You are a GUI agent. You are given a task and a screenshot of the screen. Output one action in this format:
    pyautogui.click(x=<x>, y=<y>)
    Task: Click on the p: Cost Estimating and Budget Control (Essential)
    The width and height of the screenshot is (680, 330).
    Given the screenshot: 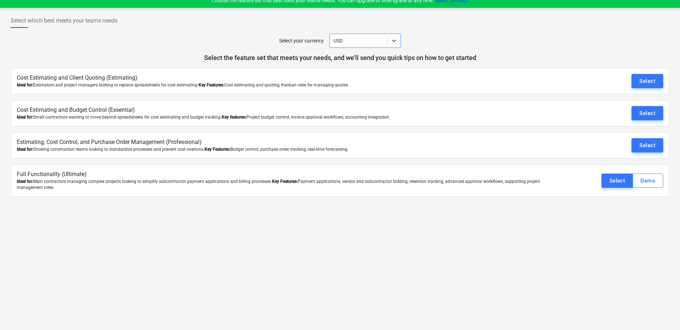 What is the action you would take?
    pyautogui.click(x=286, y=110)
    